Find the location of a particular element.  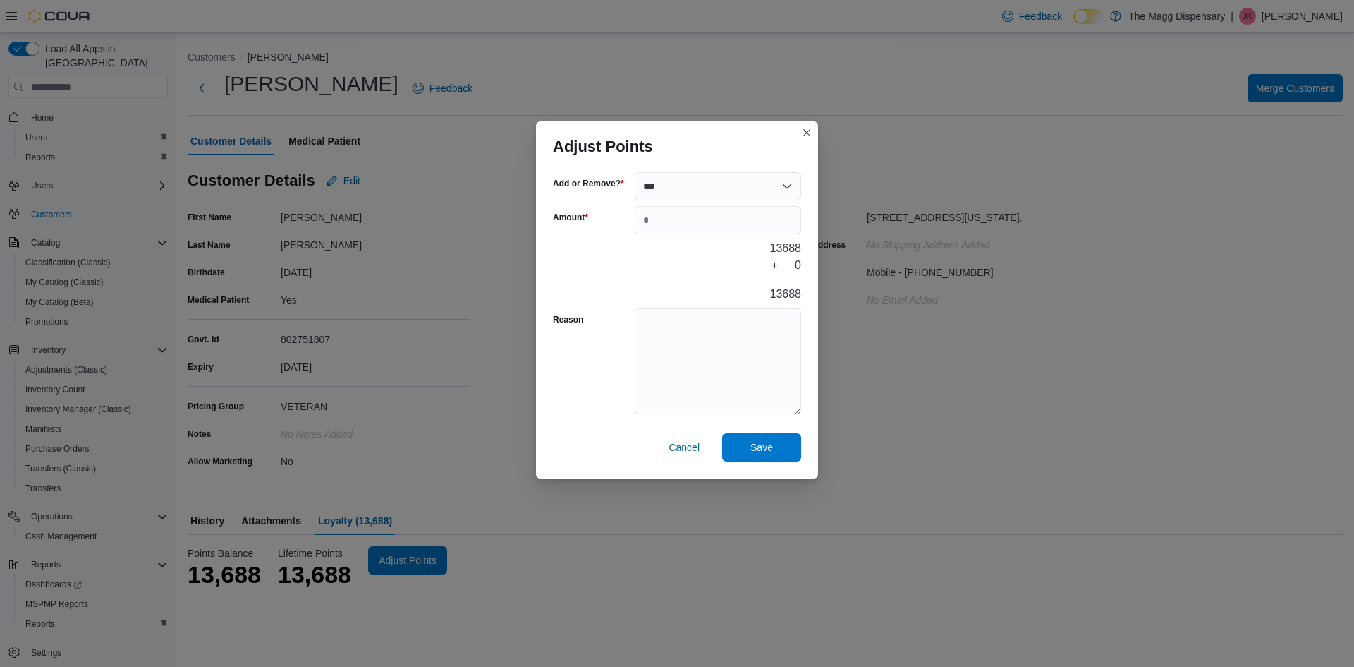

button: Cancel is located at coordinates (684, 447).